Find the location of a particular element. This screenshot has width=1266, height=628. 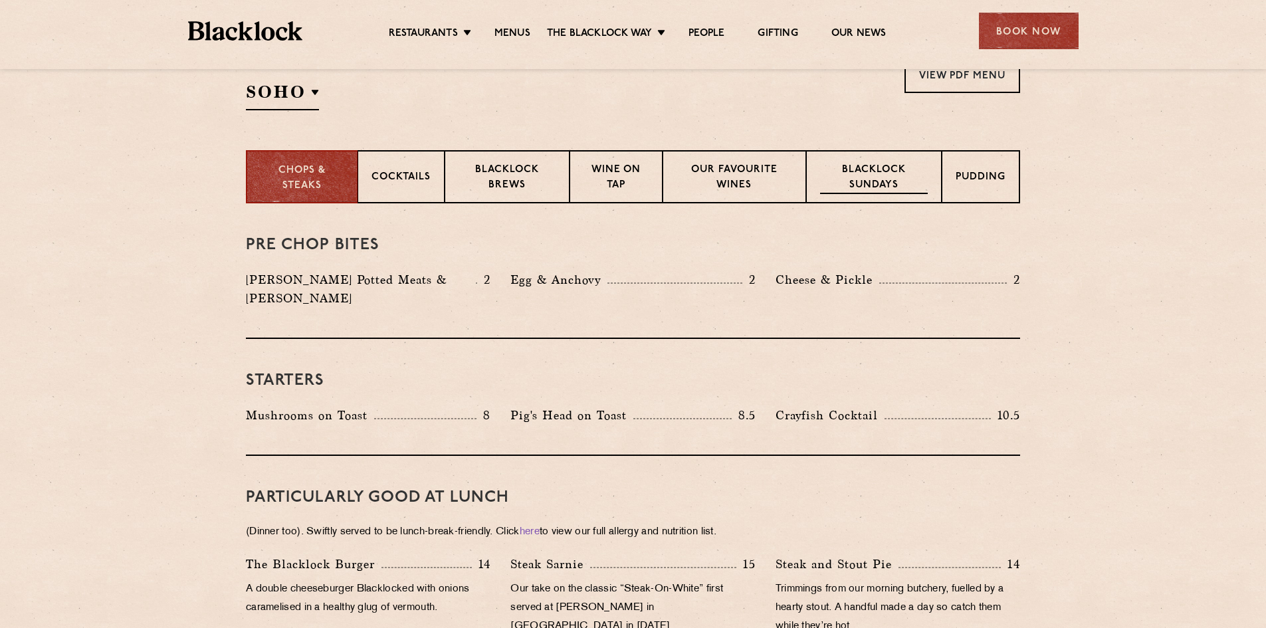

a: Our News is located at coordinates (859, 35).